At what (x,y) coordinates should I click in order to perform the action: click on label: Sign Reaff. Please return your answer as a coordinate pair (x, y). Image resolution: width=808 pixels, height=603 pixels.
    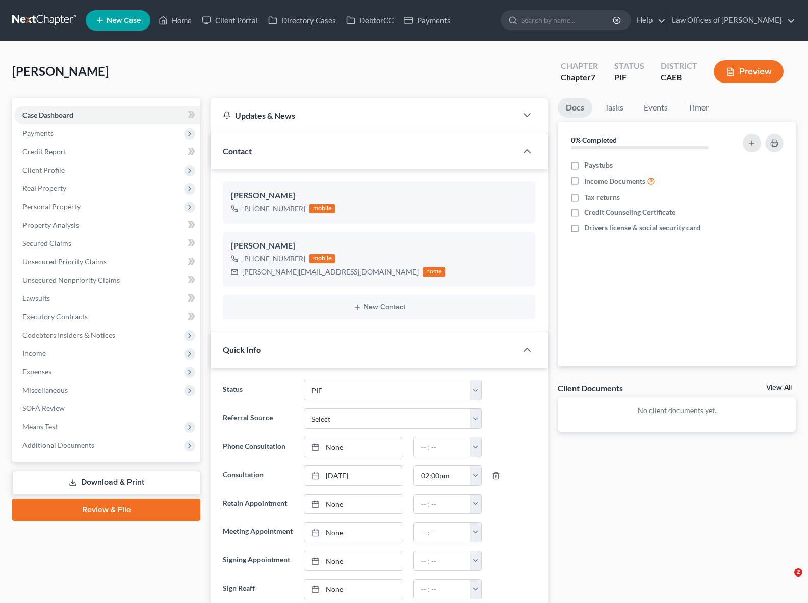
    Looking at the image, I should click on (258, 590).